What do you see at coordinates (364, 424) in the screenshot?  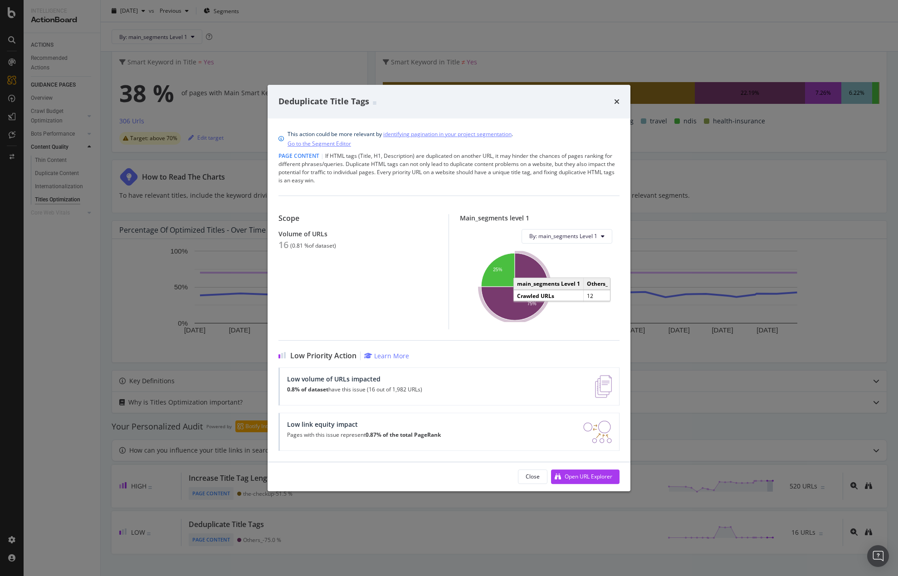 I see `div: Low link equity impact` at bounding box center [364, 424].